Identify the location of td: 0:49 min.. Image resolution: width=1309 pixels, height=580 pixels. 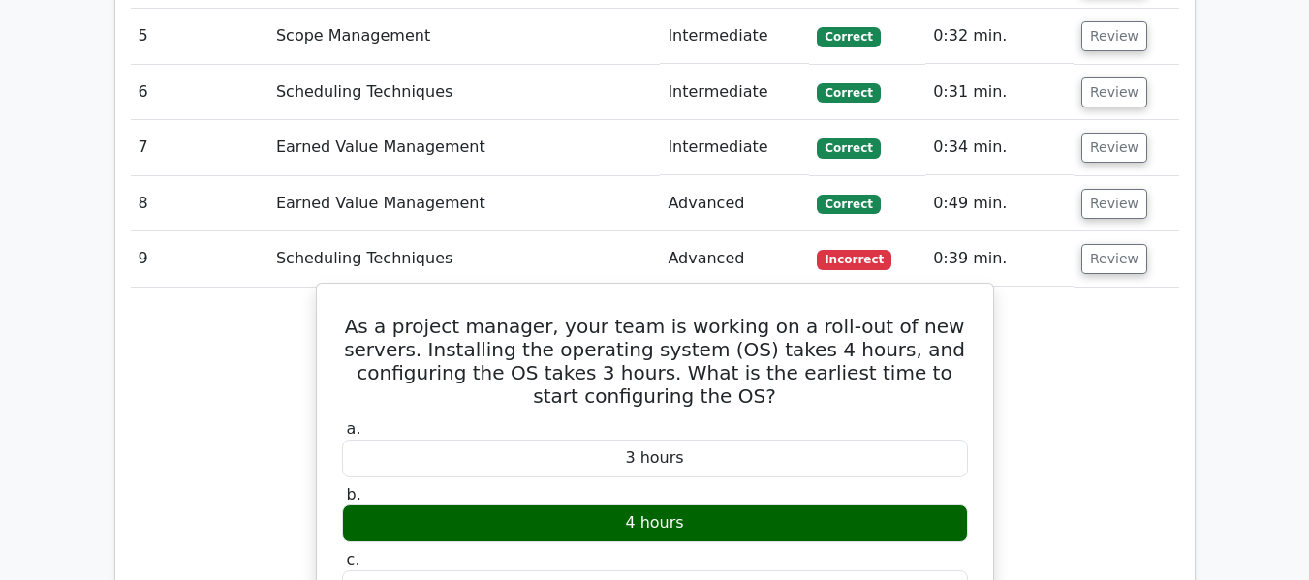
(999, 203).